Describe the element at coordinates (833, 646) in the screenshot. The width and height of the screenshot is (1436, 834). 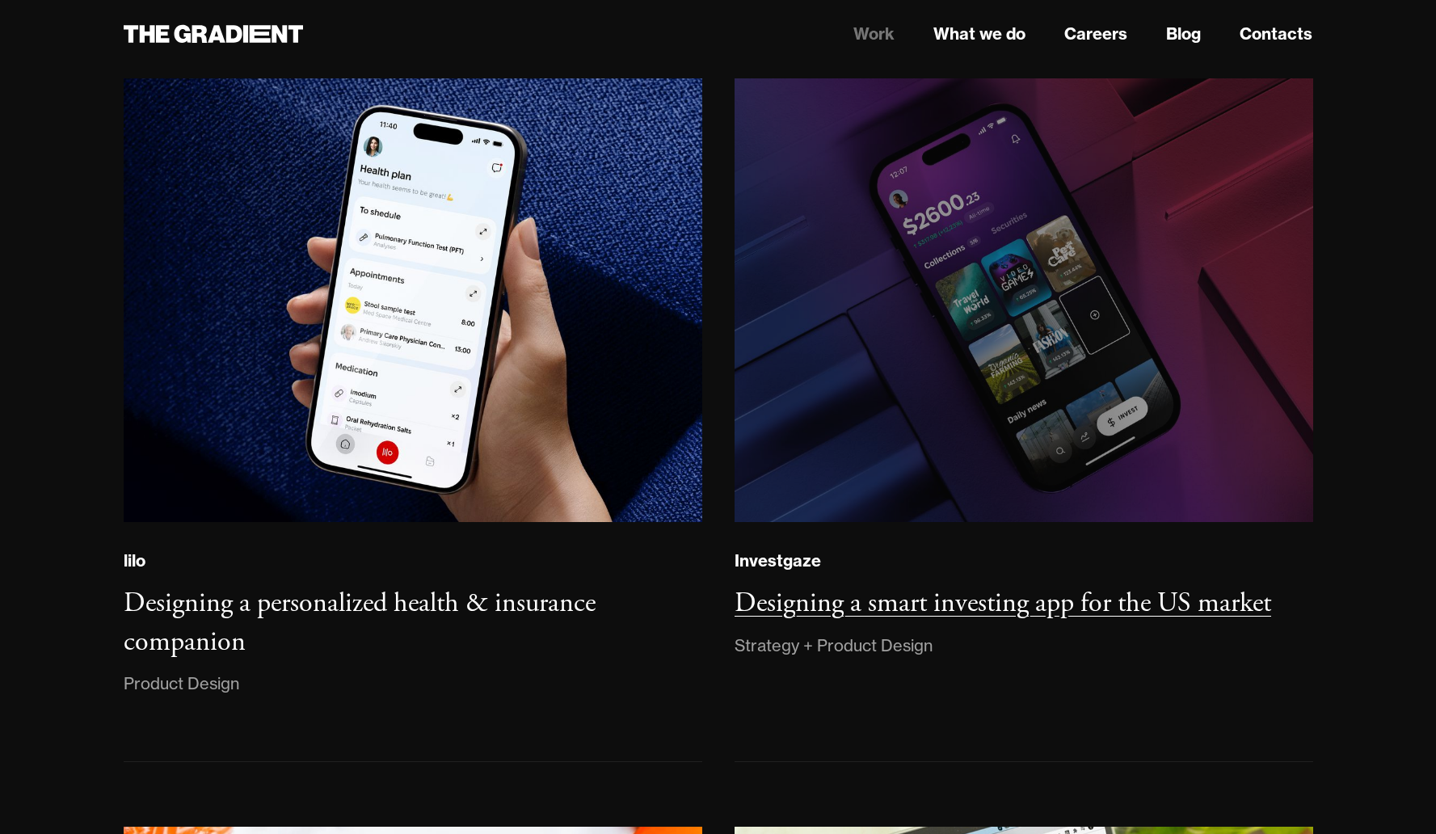
I see `div: Strategy + Product Design` at that location.